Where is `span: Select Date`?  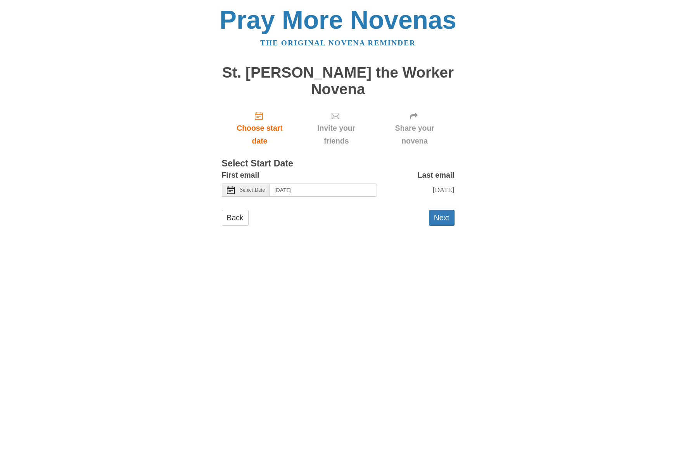 span: Select Date is located at coordinates (252, 190).